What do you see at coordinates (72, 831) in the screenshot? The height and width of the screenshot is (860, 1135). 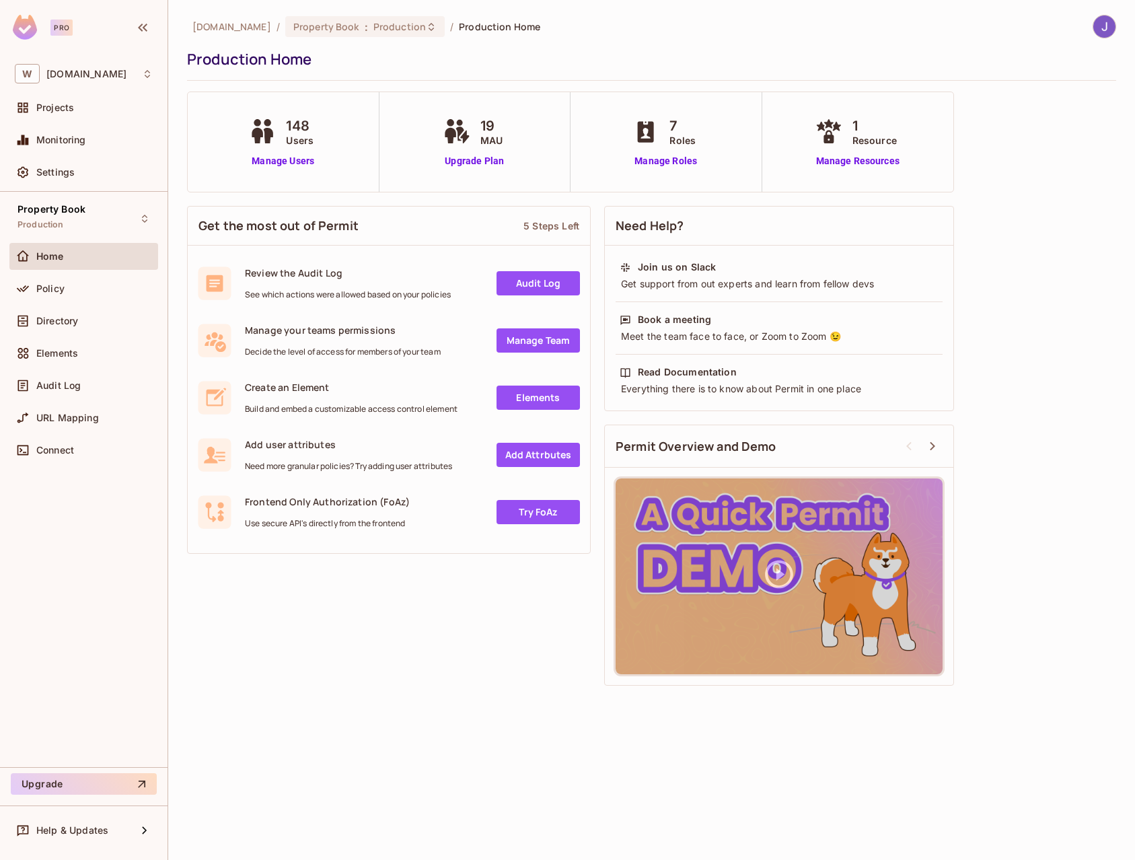 I see `span: Help & Updates` at bounding box center [72, 831].